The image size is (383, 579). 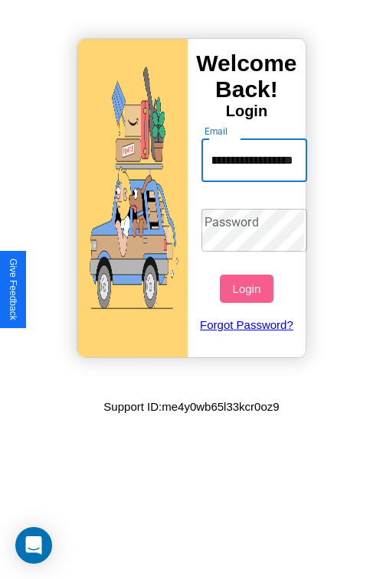 I want to click on div: Give Feedback, so click(x=13, y=289).